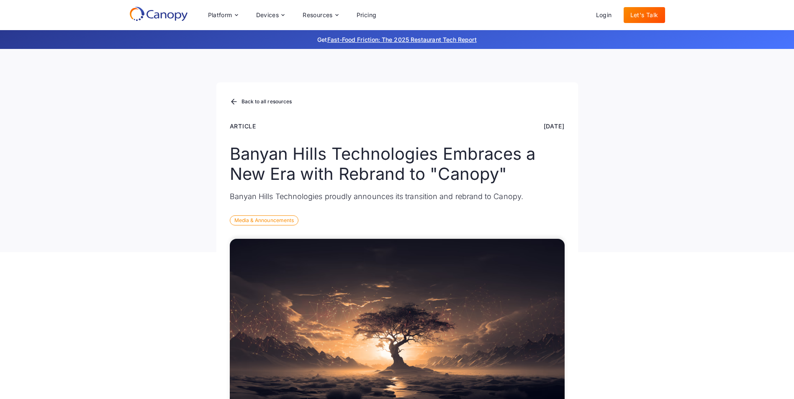 This screenshot has height=399, width=794. What do you see at coordinates (367, 15) in the screenshot?
I see `a: Pricing` at bounding box center [367, 15].